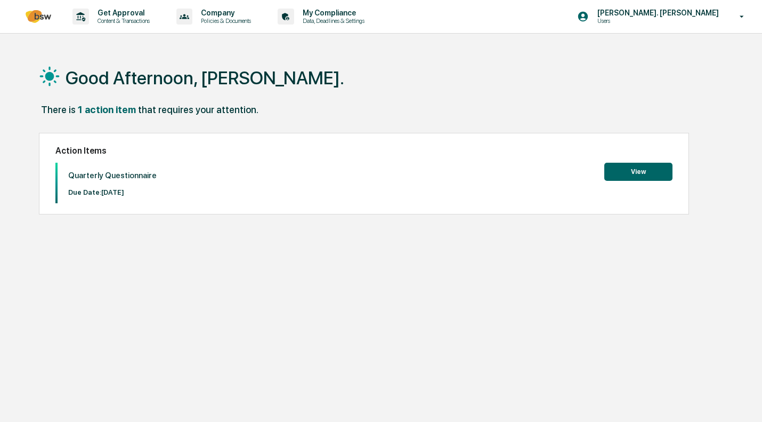 The image size is (762, 422). Describe the element at coordinates (224, 13) in the screenshot. I see `p: Company` at that location.